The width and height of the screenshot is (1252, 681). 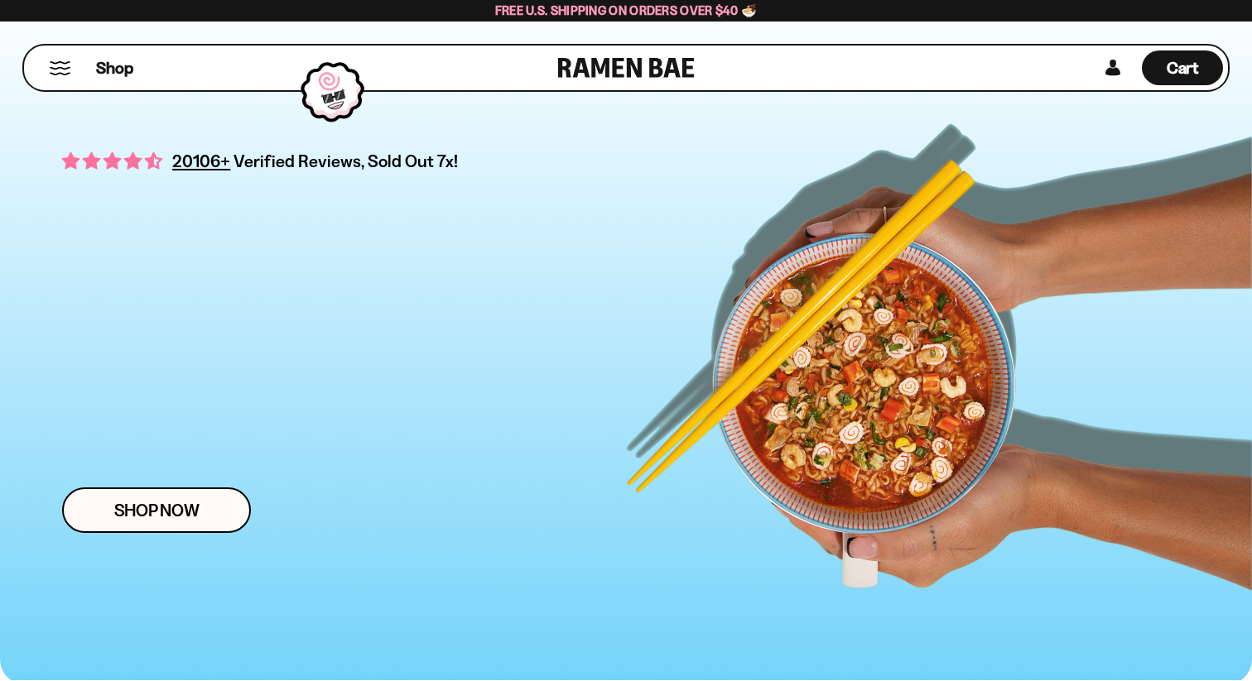 I want to click on a: Shop, so click(x=114, y=68).